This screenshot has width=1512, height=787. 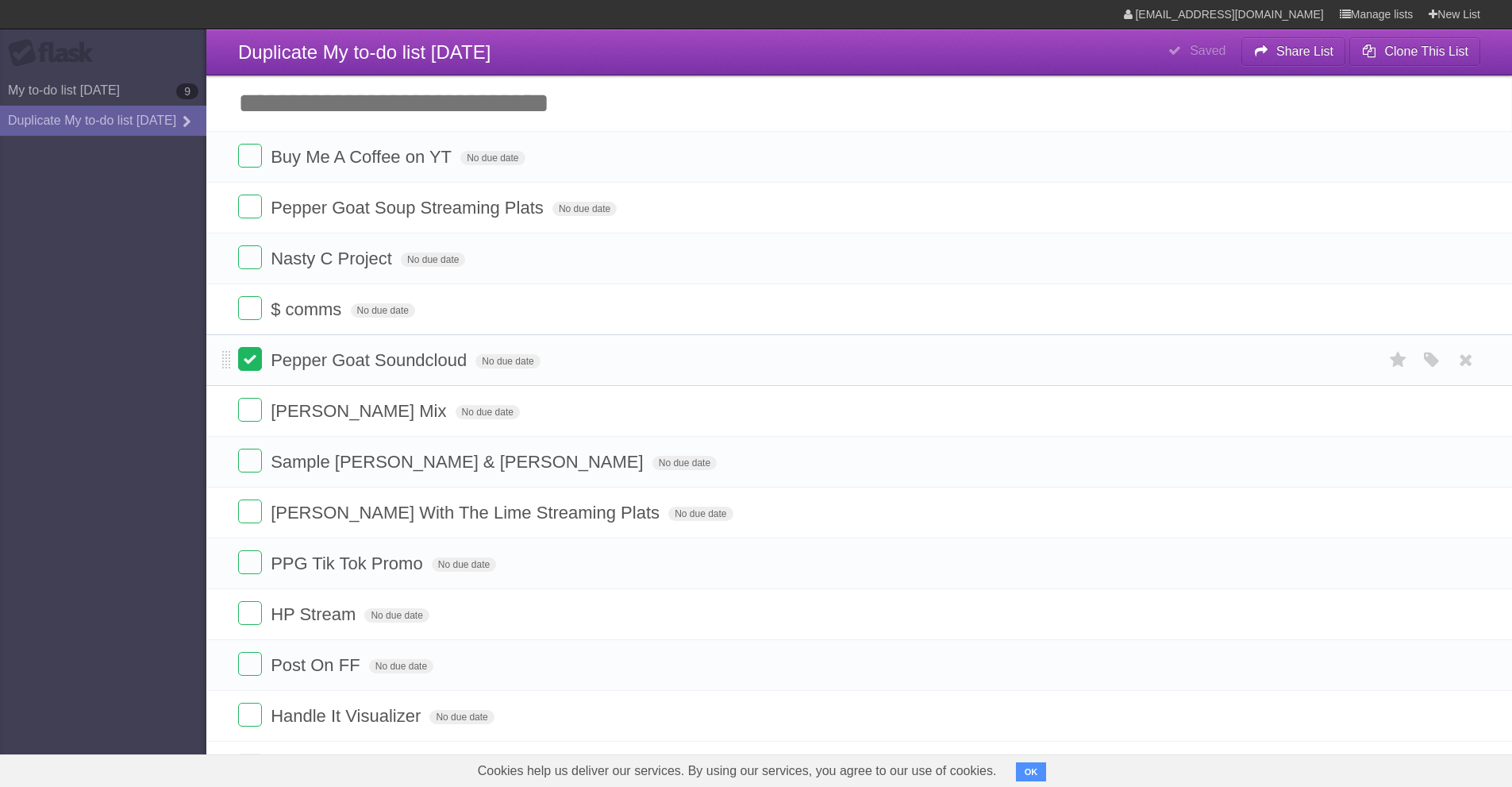 I want to click on span: $ comms, so click(x=308, y=309).